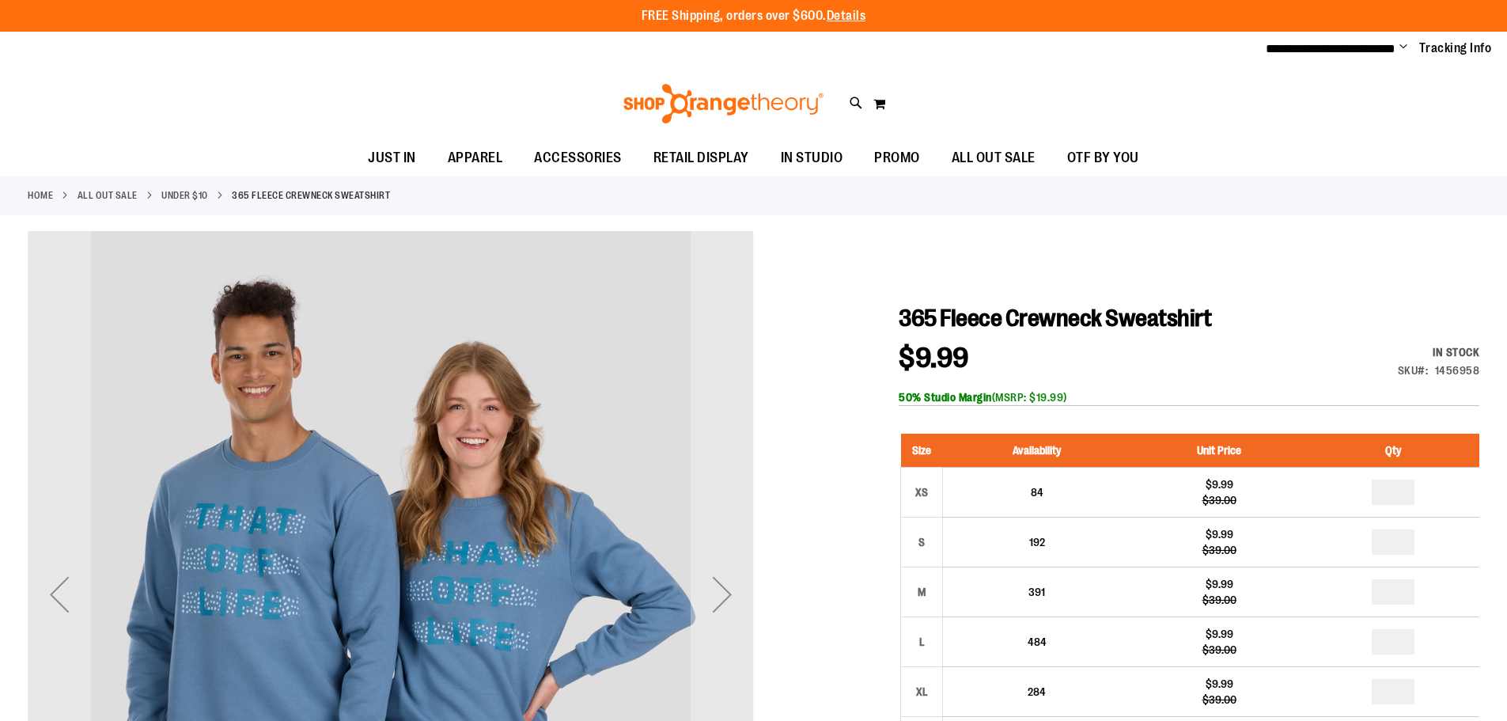  I want to click on span: $9.99, so click(934, 358).